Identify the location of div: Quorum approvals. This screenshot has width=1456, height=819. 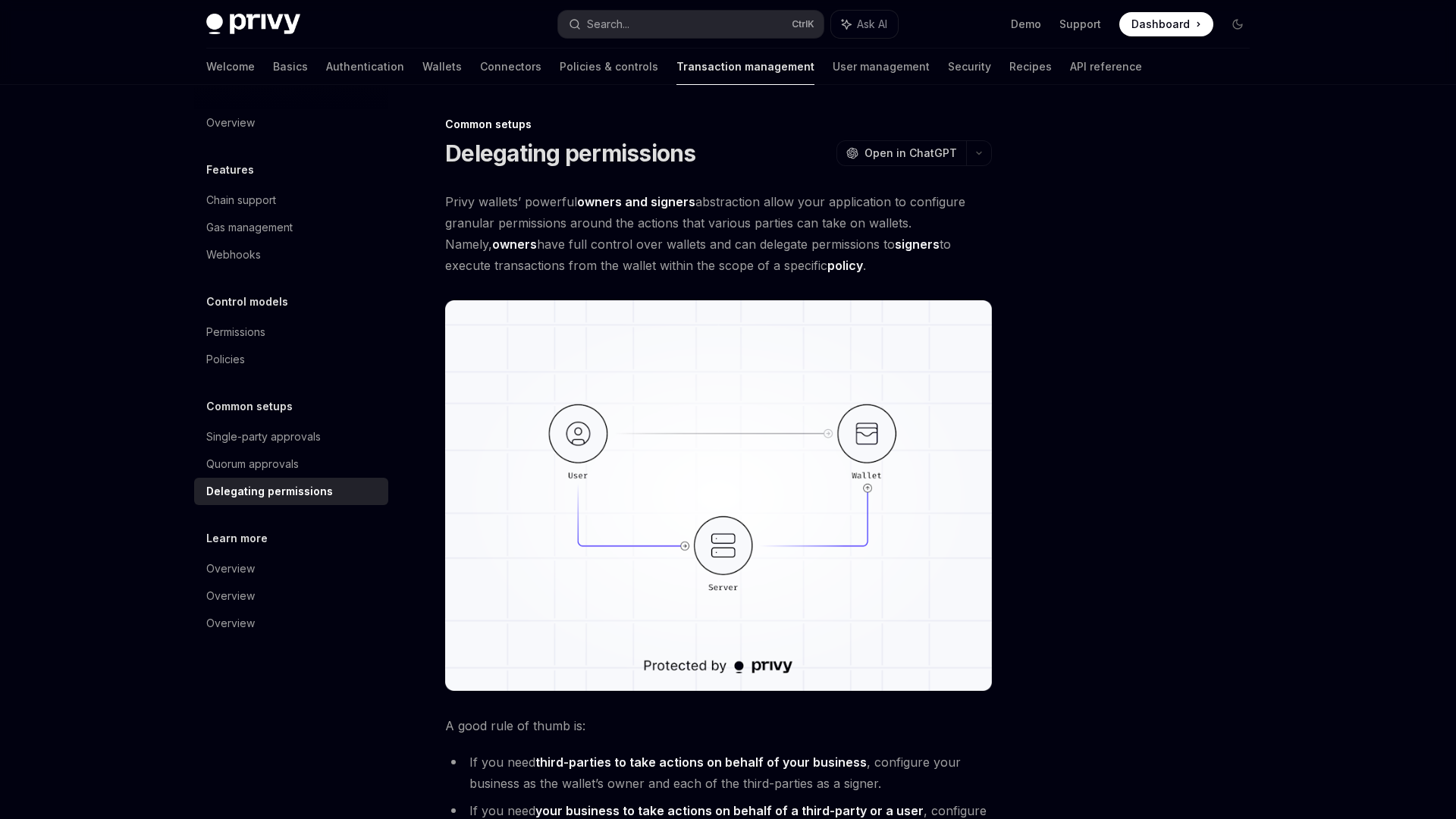
(253, 464).